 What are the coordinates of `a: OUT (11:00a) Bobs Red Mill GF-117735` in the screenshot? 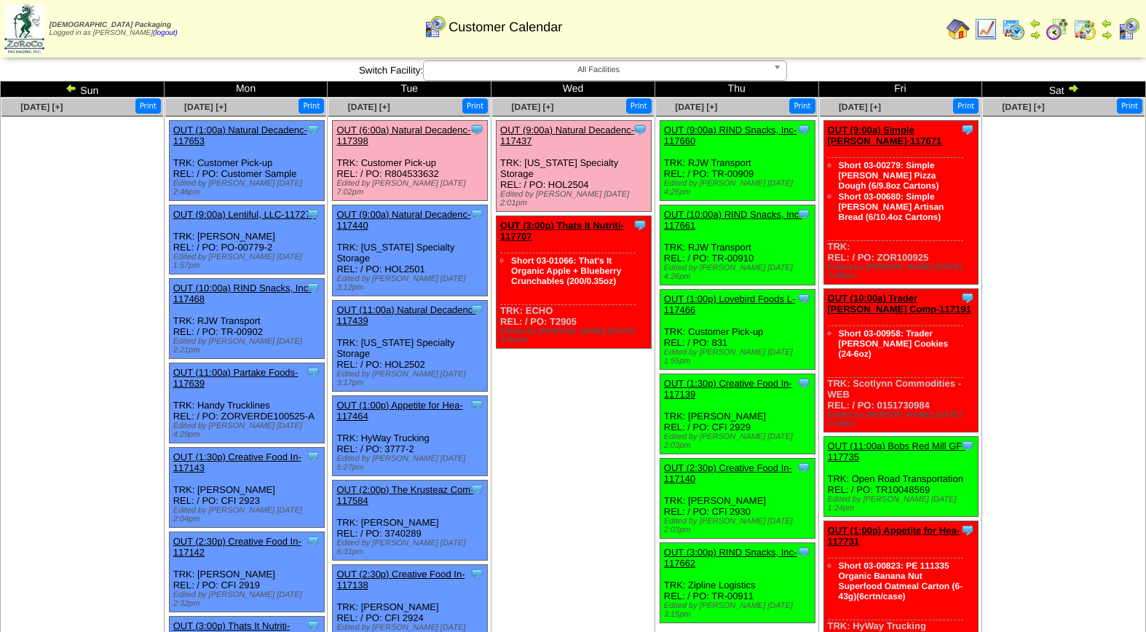 It's located at (896, 451).